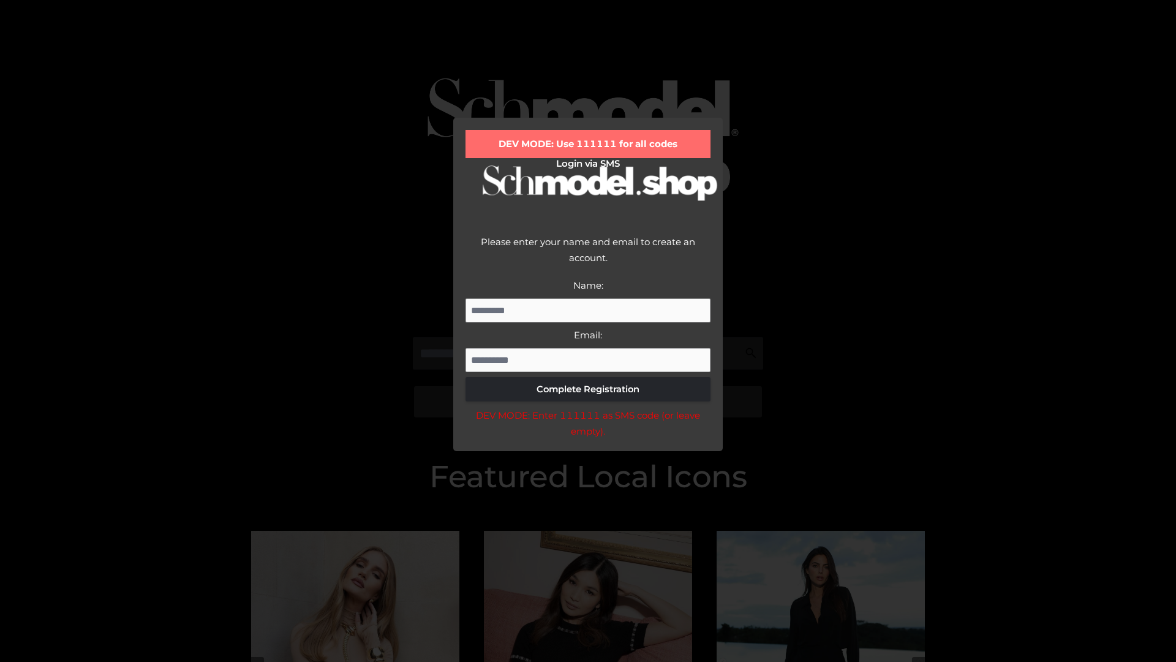 The width and height of the screenshot is (1176, 662). I want to click on button: Complete Registration, so click(588, 389).